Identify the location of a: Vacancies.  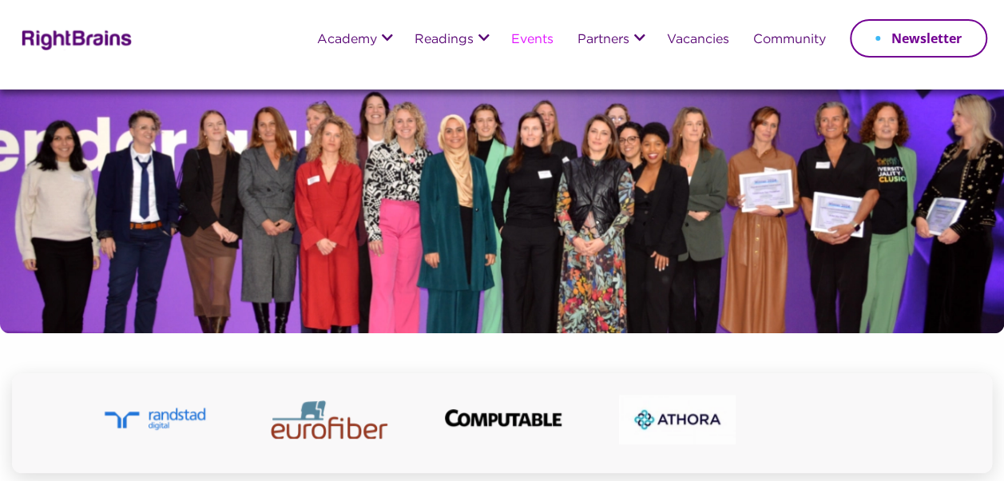
(698, 40).